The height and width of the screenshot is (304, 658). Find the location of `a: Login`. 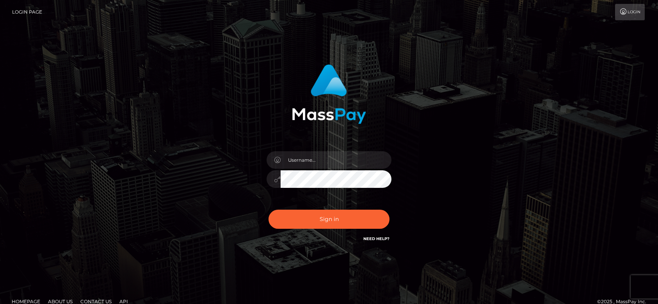

a: Login is located at coordinates (630, 12).